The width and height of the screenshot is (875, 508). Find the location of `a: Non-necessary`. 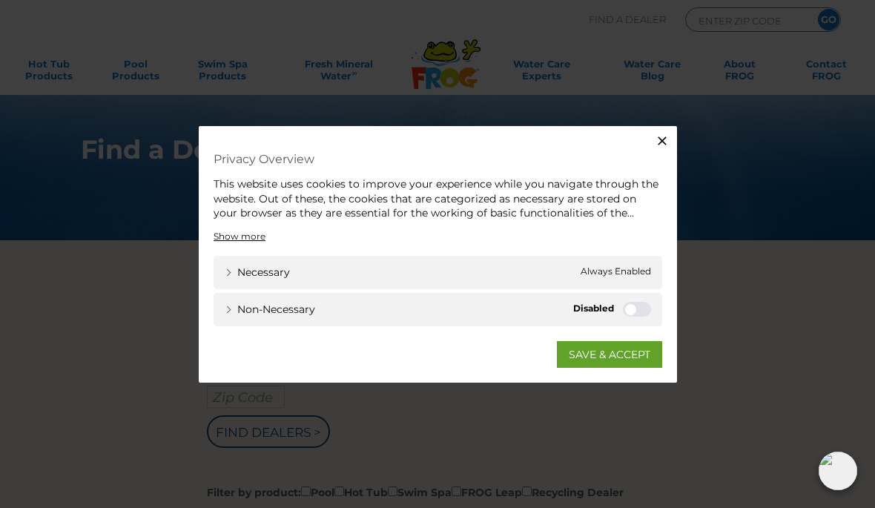

a: Non-necessary is located at coordinates (270, 308).